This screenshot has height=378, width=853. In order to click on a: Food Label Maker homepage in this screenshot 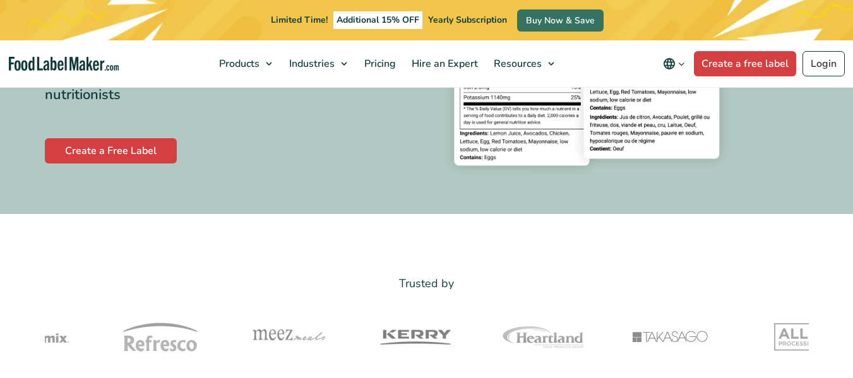, I will do `click(64, 64)`.